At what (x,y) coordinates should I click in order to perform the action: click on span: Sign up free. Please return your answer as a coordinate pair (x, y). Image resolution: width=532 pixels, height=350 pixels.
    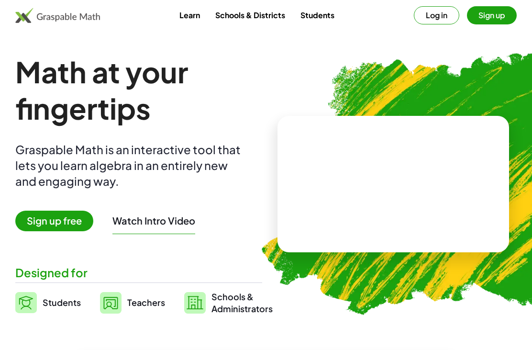
    Looking at the image, I should click on (54, 221).